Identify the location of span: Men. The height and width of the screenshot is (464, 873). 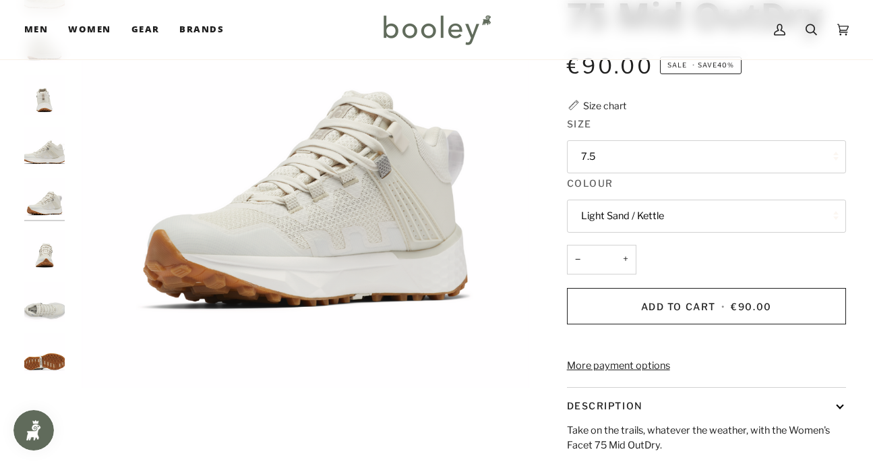
(36, 30).